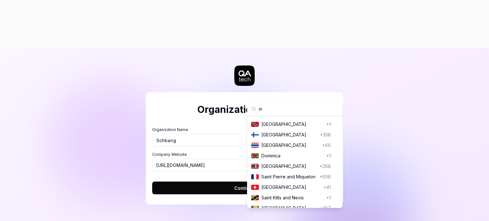 The width and height of the screenshot is (489, 221). I want to click on div: Suggestions, so click(295, 162).